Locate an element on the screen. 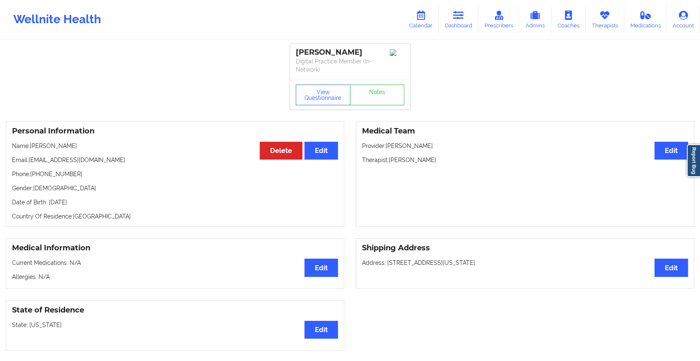  a: Medications is located at coordinates (645, 19).